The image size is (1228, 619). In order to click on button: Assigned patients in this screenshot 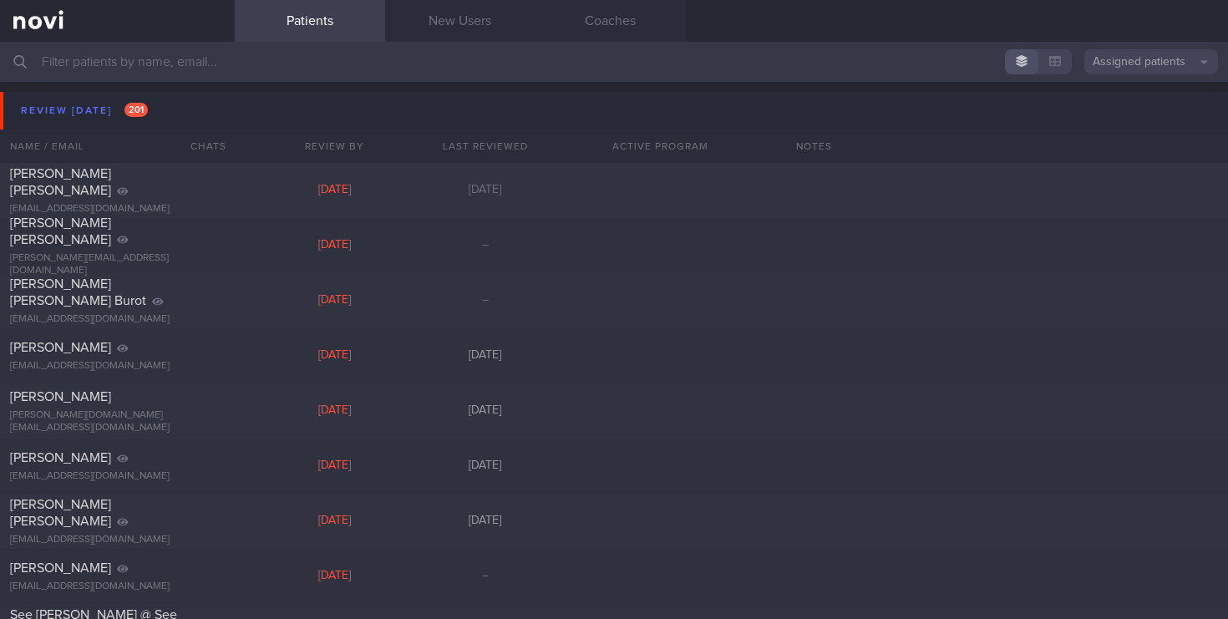, I will do `click(1151, 62)`.